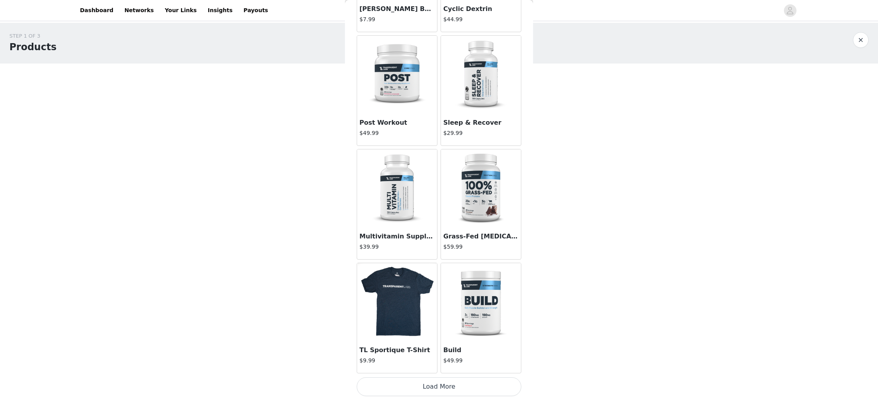  I want to click on a: Payouts, so click(255, 10).